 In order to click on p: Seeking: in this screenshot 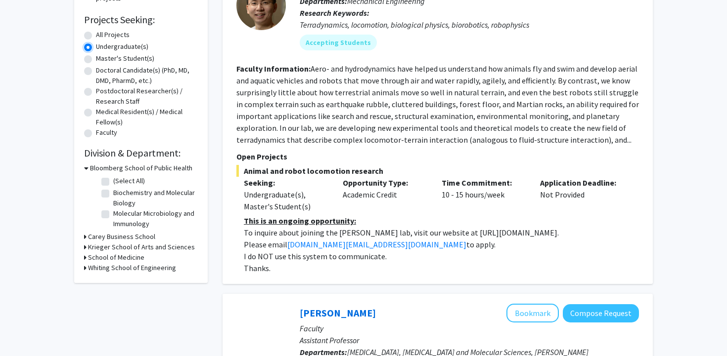, I will do `click(286, 183)`.